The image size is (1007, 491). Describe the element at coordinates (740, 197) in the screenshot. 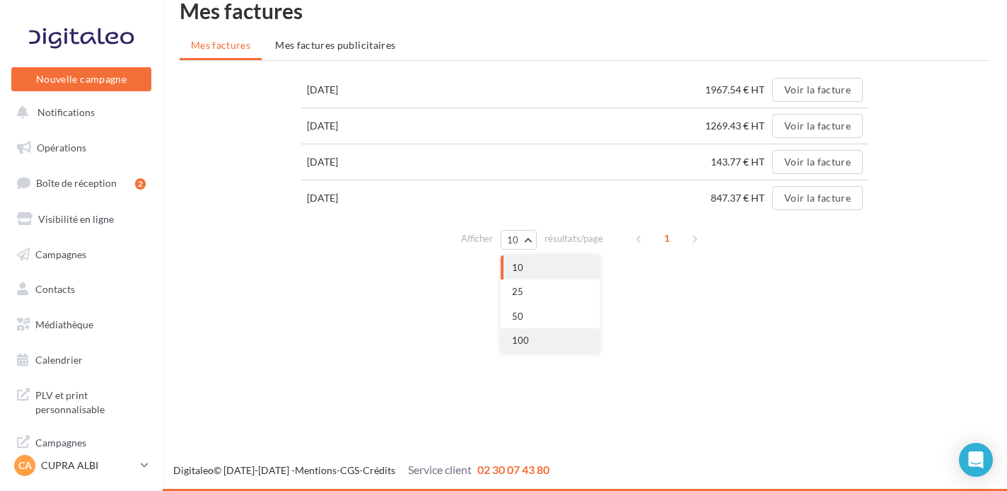

I see `span: 847.37 € HT` at that location.